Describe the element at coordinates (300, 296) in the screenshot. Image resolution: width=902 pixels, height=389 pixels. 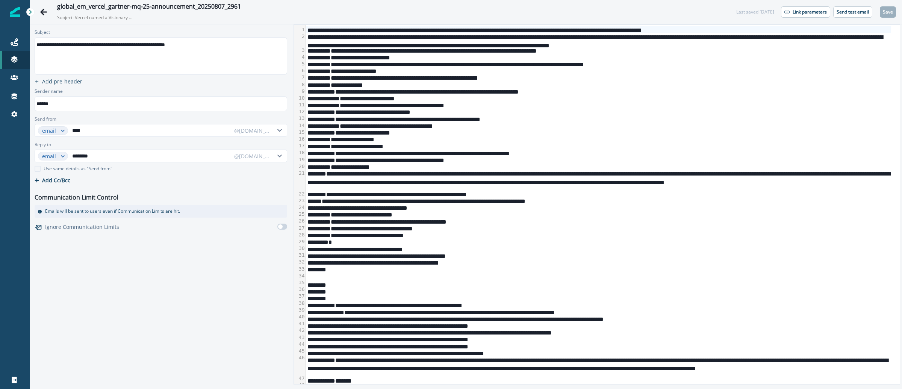
I see `div: 37` at that location.